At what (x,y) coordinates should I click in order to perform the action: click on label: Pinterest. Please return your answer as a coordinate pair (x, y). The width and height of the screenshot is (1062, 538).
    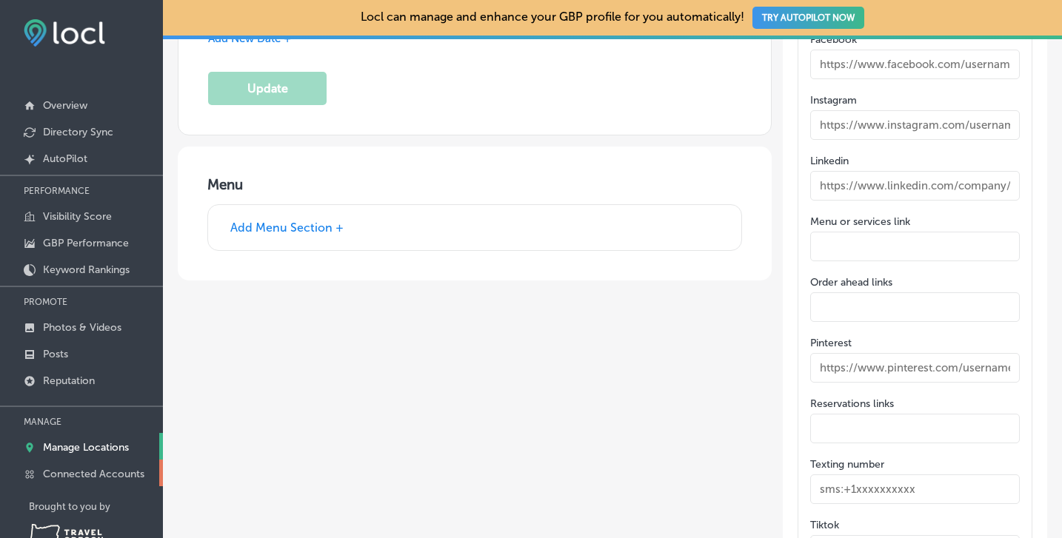
    Looking at the image, I should click on (915, 343).